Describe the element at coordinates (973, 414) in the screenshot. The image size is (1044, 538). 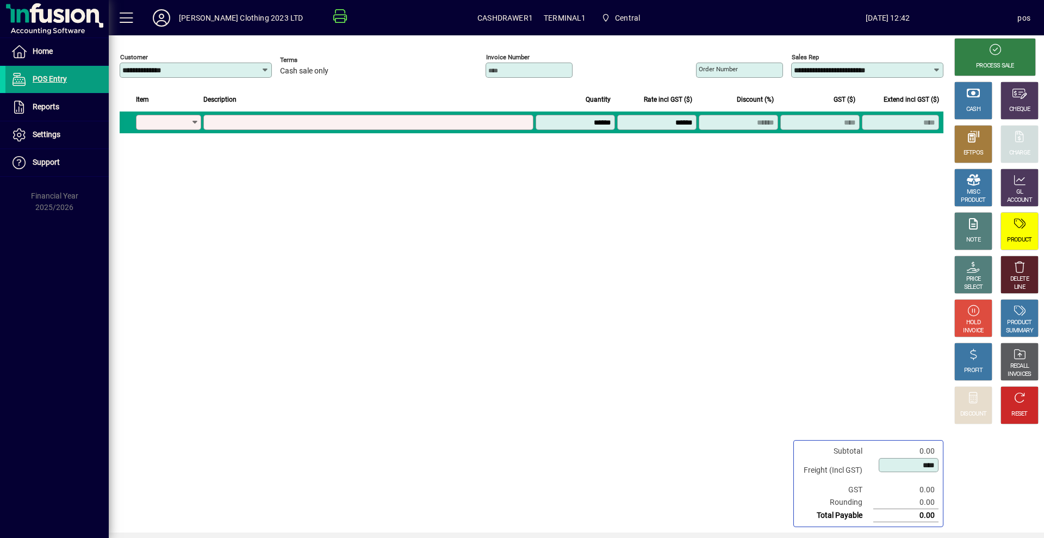
I see `div: DISCOUNT` at that location.